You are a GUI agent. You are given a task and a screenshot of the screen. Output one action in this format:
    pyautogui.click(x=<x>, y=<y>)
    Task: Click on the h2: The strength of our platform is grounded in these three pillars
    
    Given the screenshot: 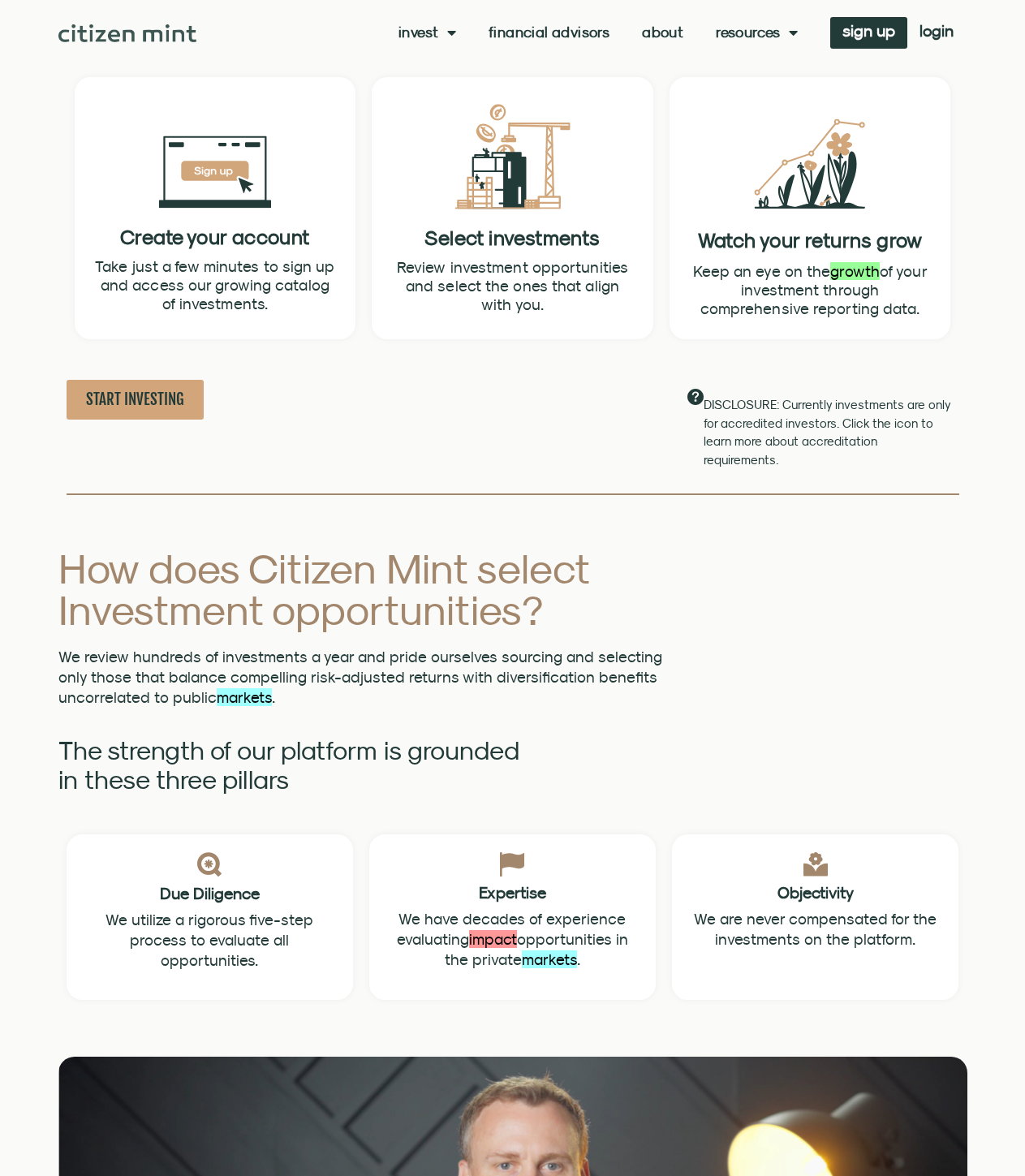 What is the action you would take?
    pyautogui.click(x=371, y=765)
    